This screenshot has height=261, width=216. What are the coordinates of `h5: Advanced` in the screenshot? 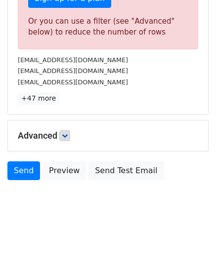 It's located at (108, 136).